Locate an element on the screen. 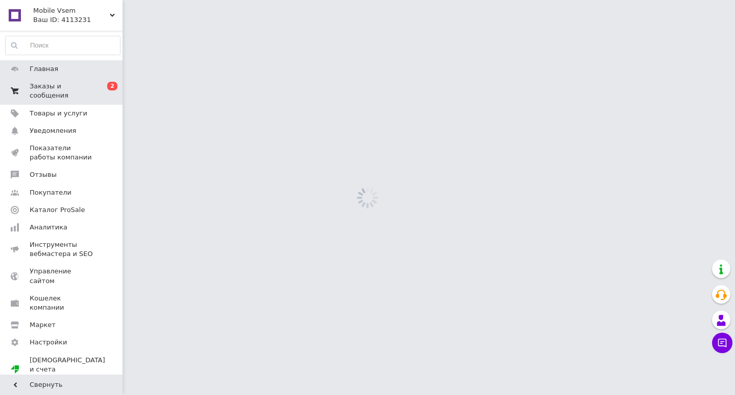  span: Отзывы is located at coordinates (43, 175).